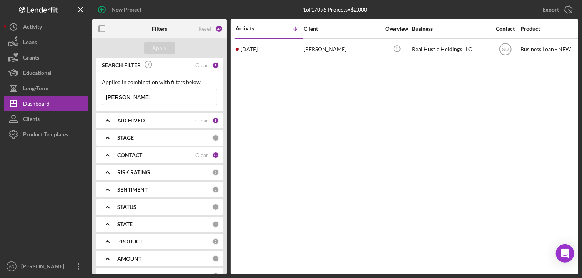 Image resolution: width=582 pixels, height=278 pixels. Describe the element at coordinates (46, 135) in the screenshot. I see `button: Product Templates` at that location.